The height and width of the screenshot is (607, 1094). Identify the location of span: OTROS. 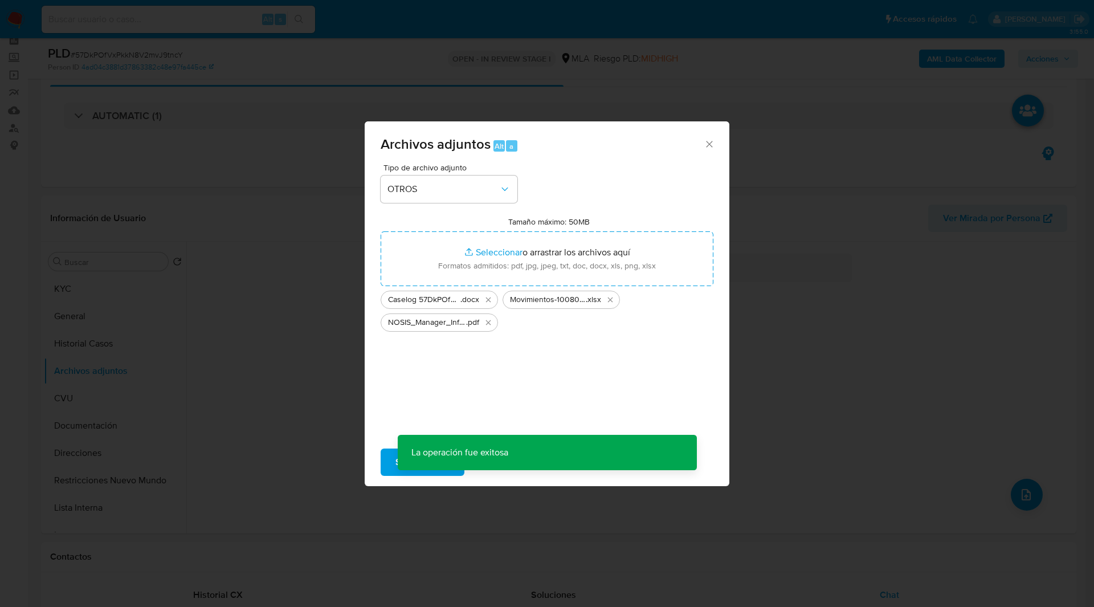
(443, 189).